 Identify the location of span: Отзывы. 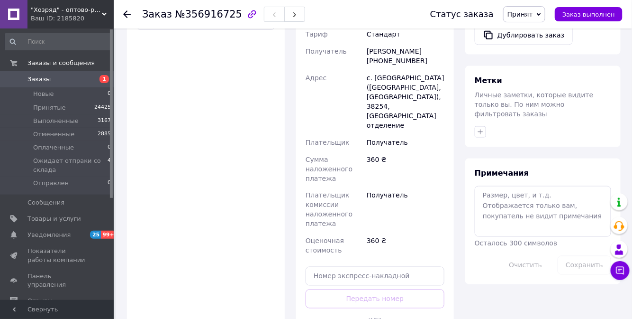
(40, 301).